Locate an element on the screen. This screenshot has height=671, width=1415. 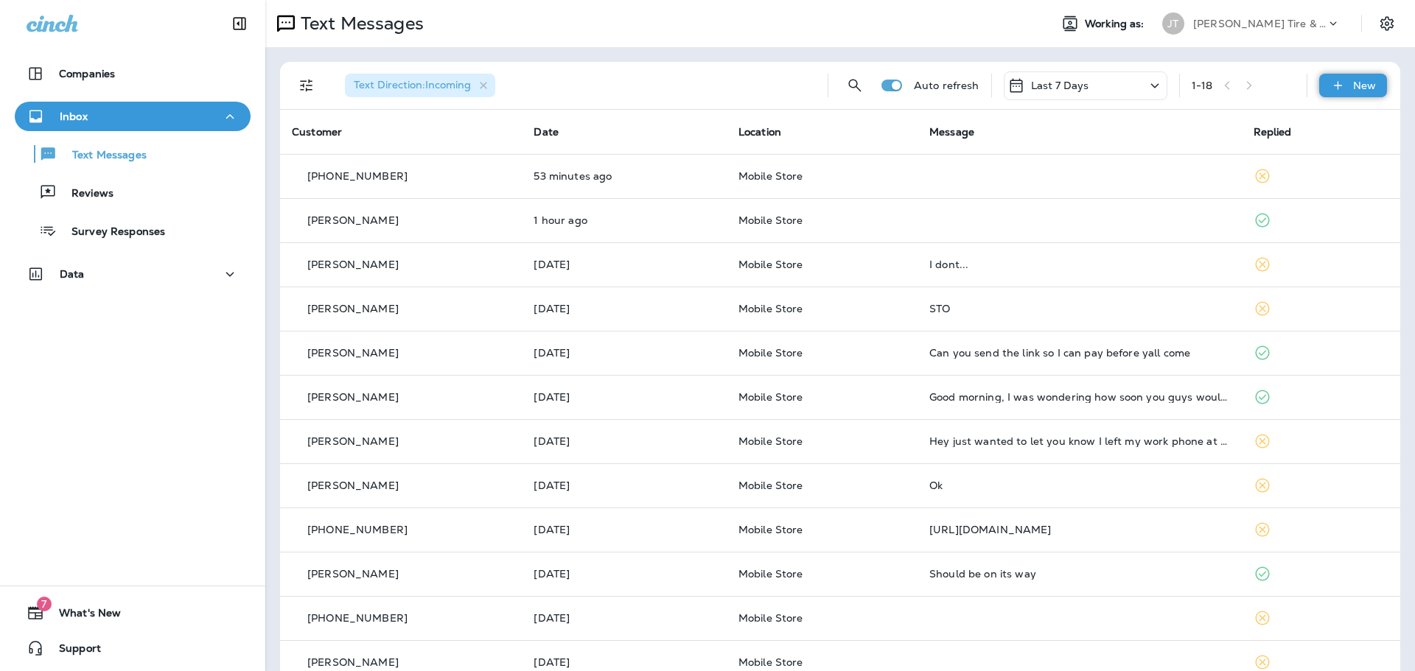
div: STO is located at coordinates (1079, 309).